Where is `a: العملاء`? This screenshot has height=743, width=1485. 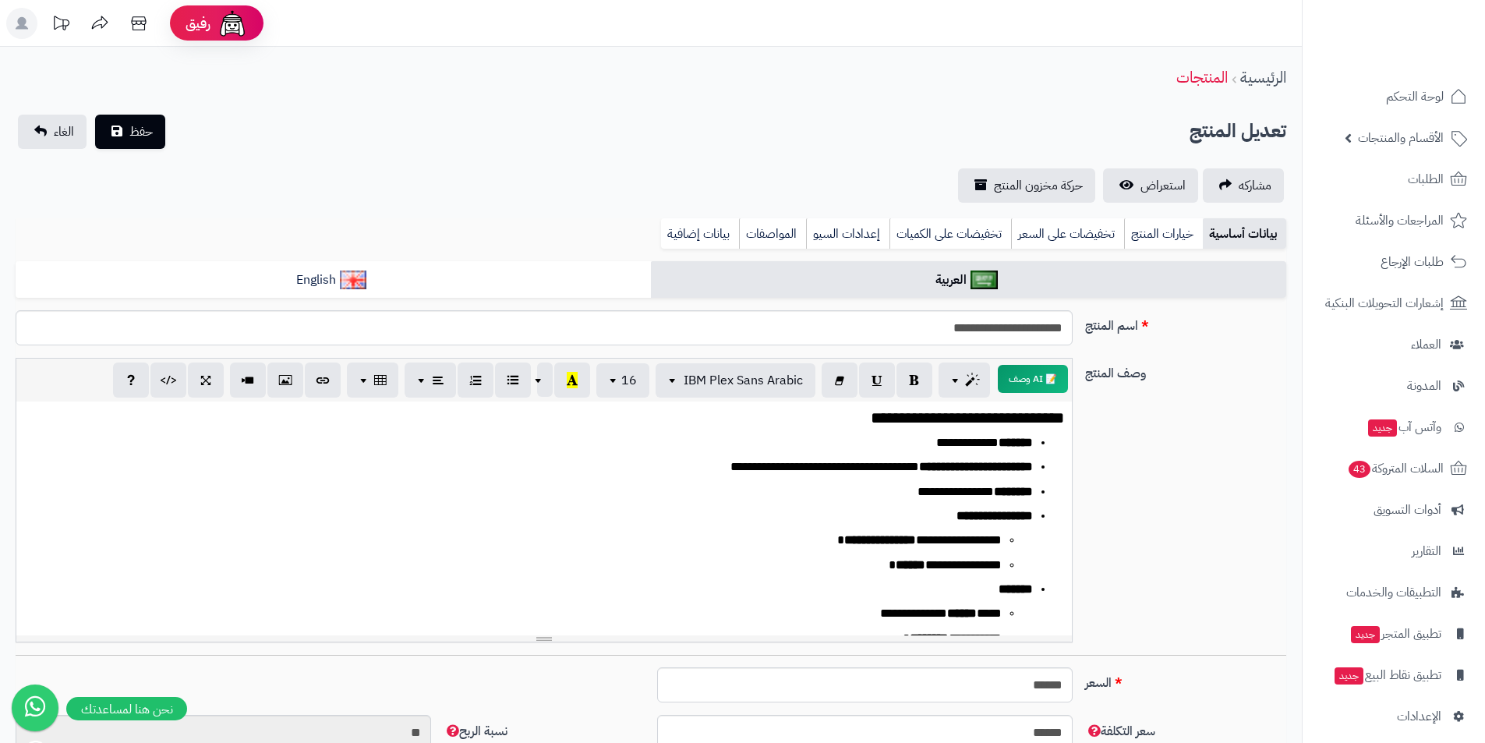 a: العملاء is located at coordinates (1394, 345).